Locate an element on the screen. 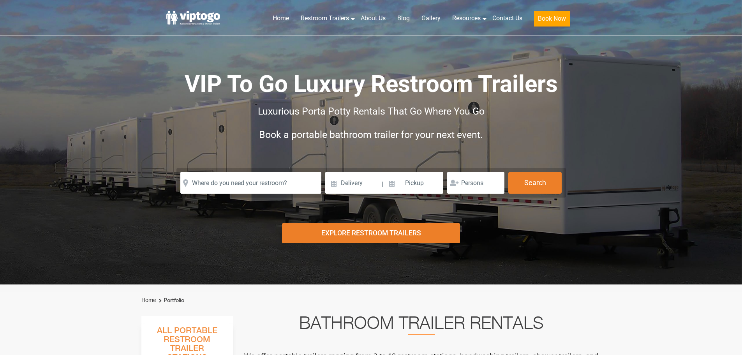  a: Restroom Trailers is located at coordinates (325, 18).